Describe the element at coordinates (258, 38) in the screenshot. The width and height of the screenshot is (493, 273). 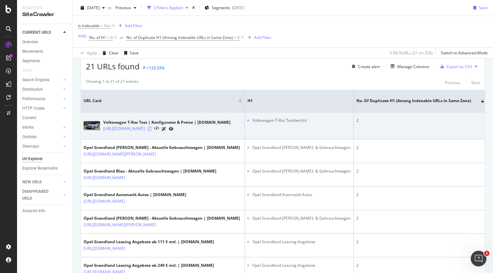
I see `button: Add Filter` at that location.